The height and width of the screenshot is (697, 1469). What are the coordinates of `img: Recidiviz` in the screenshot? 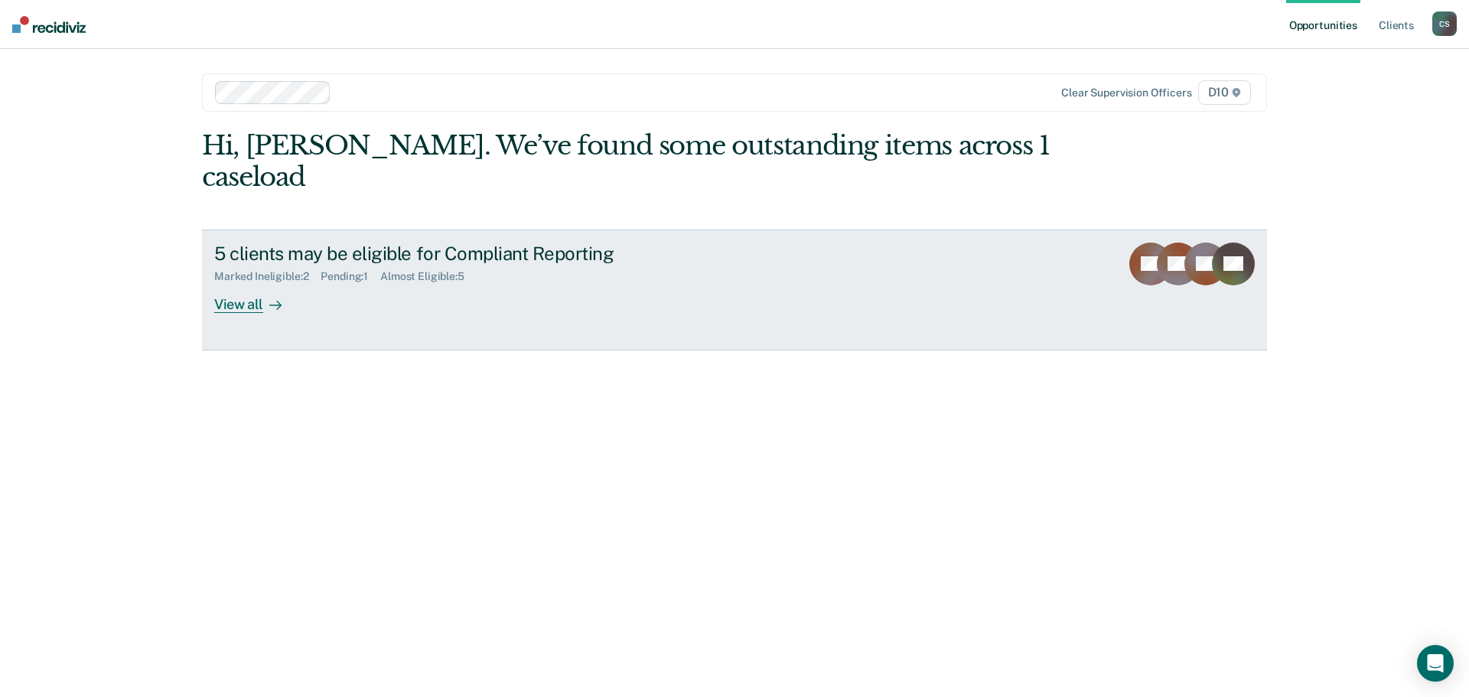 It's located at (49, 24).